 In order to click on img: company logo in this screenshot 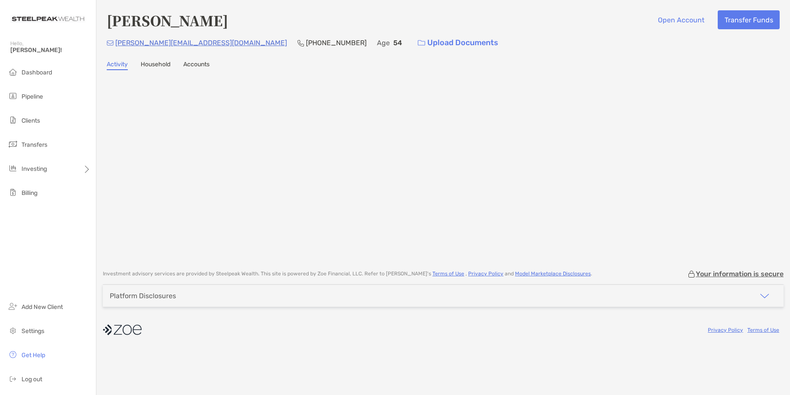, I will do `click(122, 330)`.